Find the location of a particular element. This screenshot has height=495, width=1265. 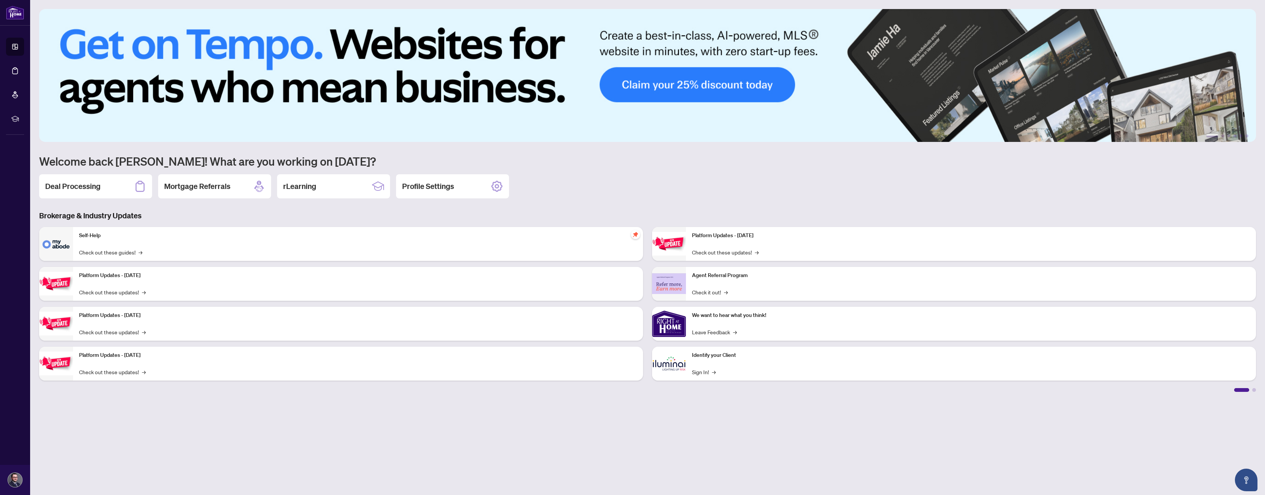

button: 6 is located at coordinates (1247, 136).